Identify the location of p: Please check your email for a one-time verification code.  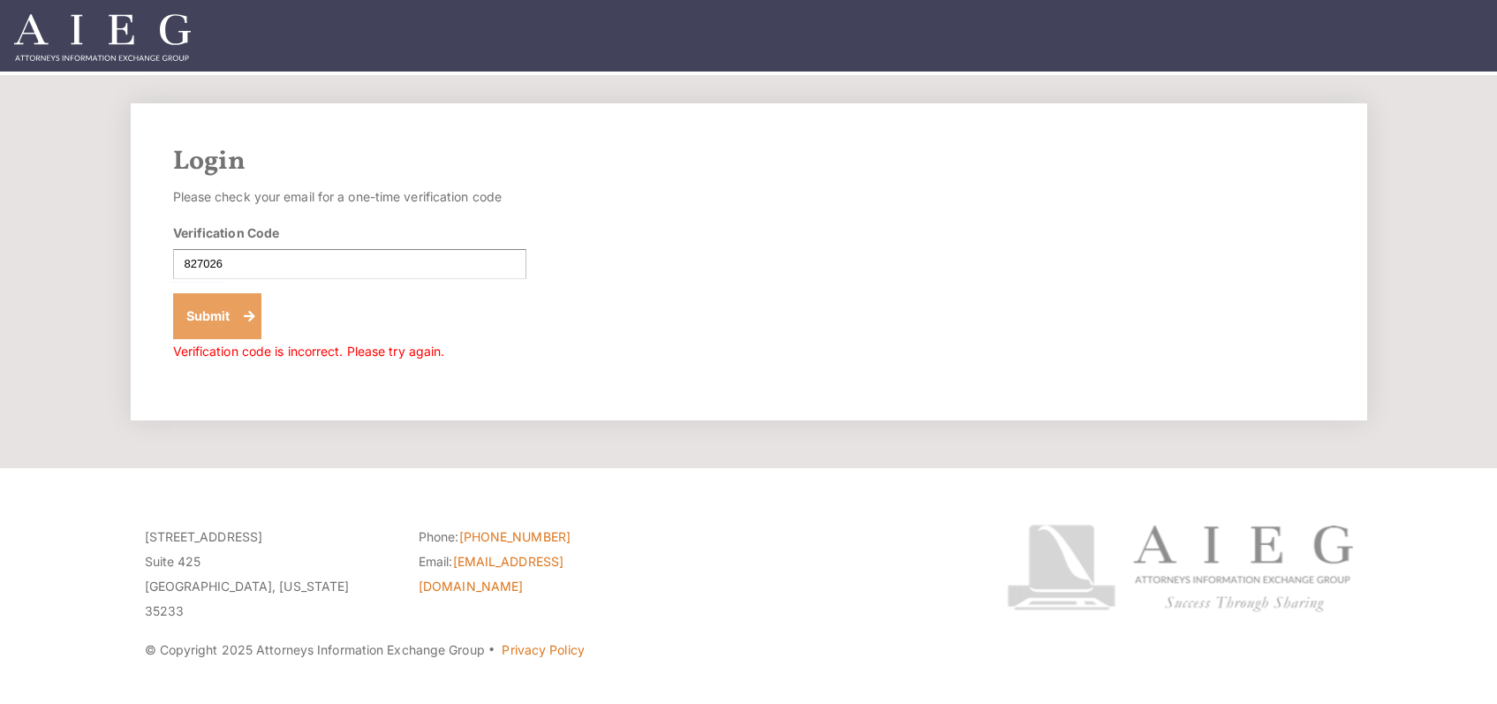
(350, 197).